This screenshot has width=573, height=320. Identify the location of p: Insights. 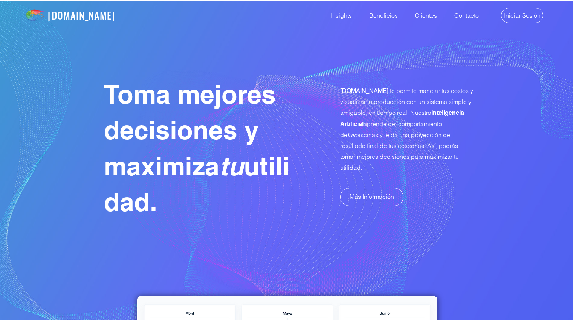
(342, 15).